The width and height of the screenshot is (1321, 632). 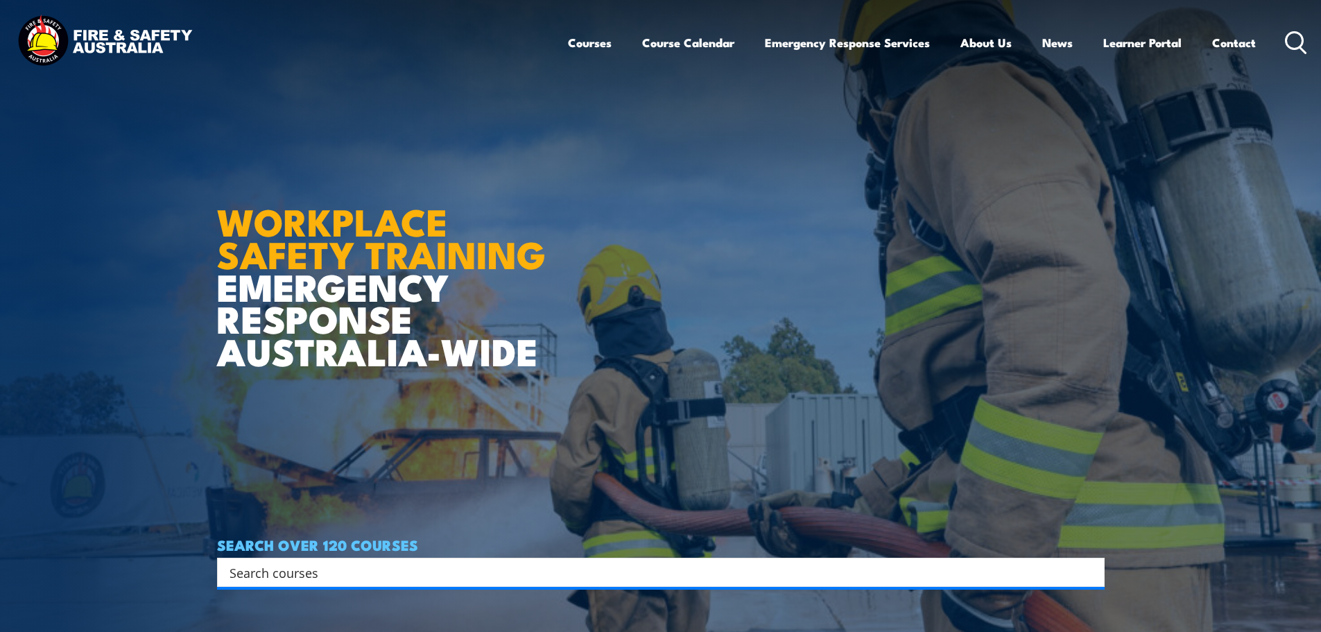 What do you see at coordinates (652, 572) in the screenshot?
I see `input: Search input` at bounding box center [652, 572].